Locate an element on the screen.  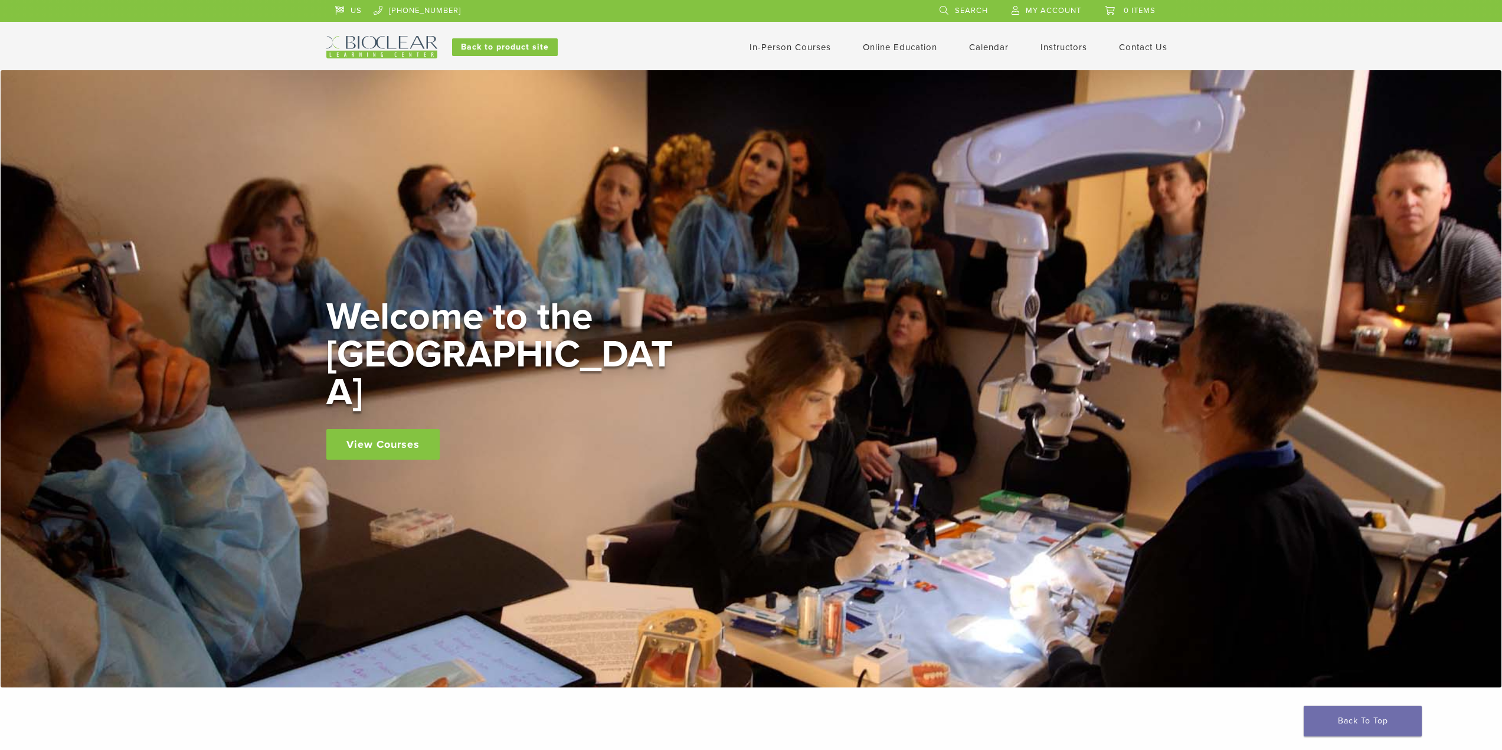
img: Bioclear is located at coordinates (382, 47).